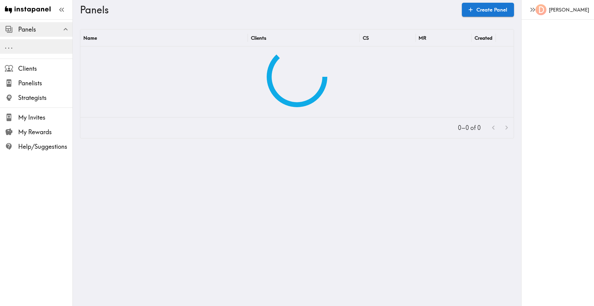  I want to click on span: Help/Suggestions, so click(45, 146).